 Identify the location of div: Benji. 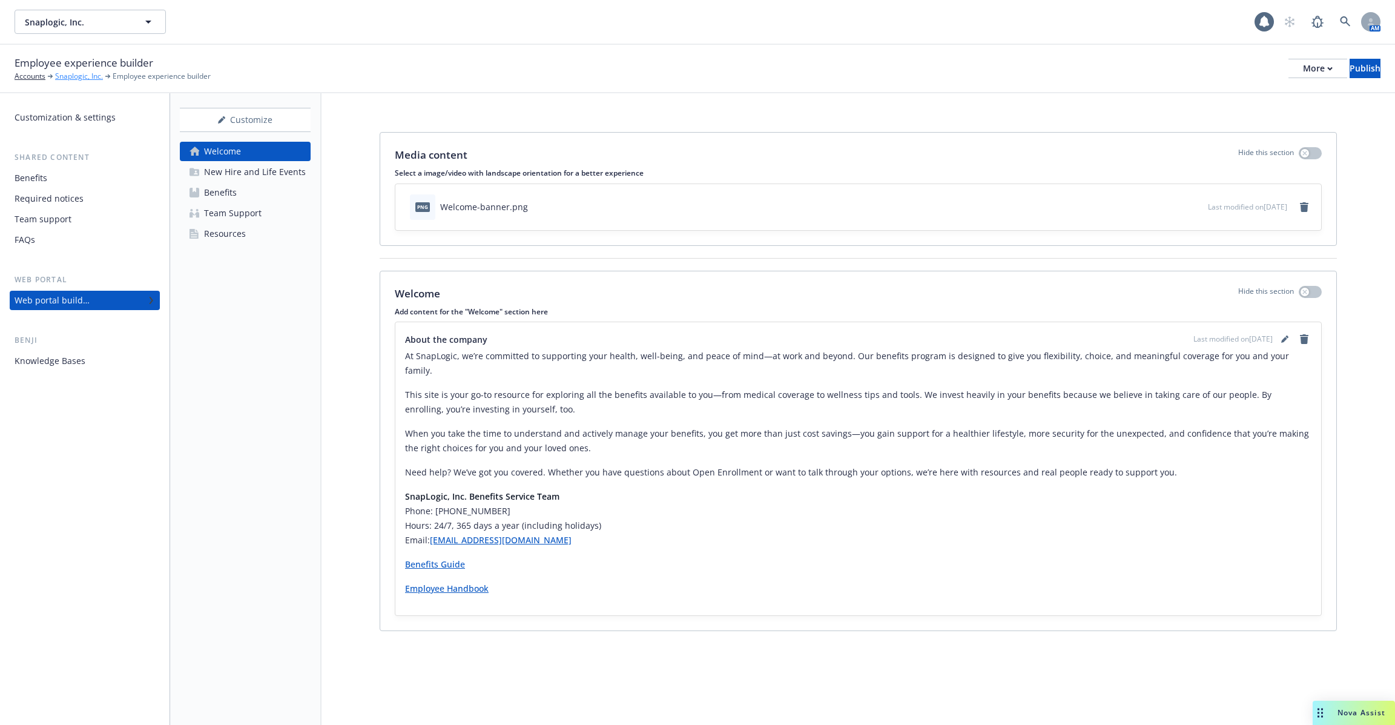
(85, 340).